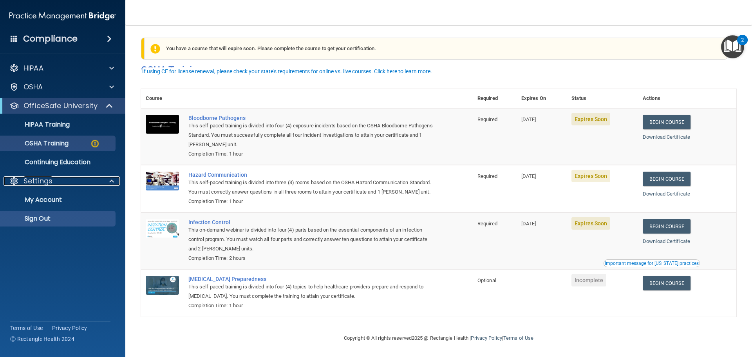 This screenshot has height=357, width=752. I want to click on h4: Compliance, so click(50, 39).